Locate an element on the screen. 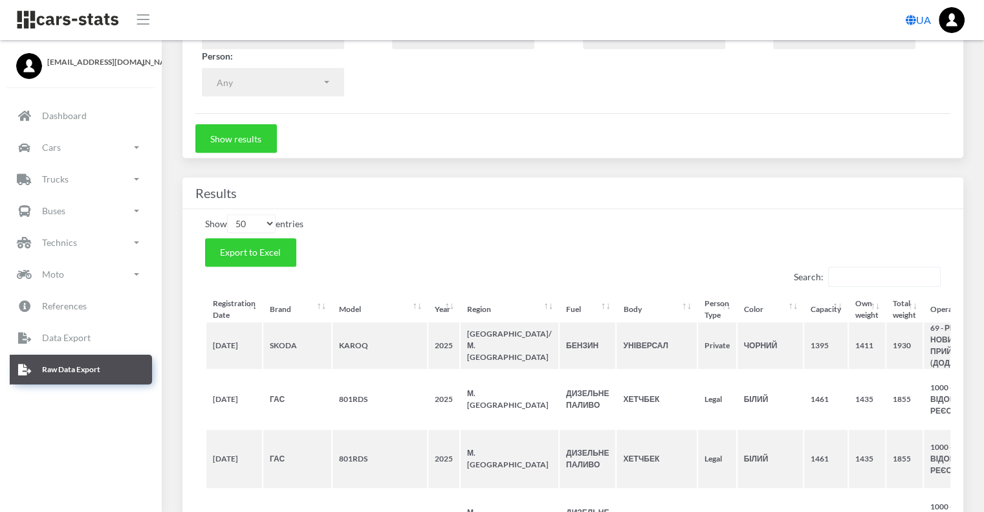 This screenshot has height=512, width=984. p: Trucks is located at coordinates (55, 178).